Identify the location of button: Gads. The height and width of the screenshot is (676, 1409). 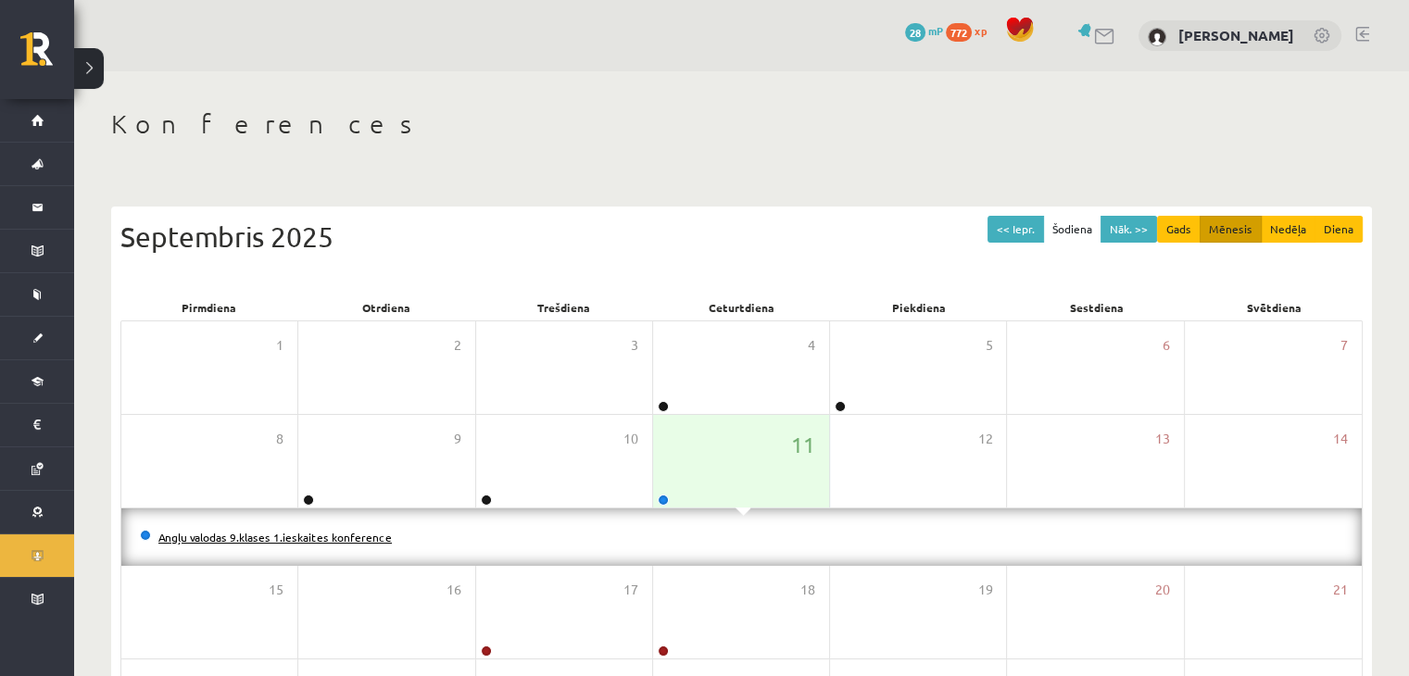
(1178, 229).